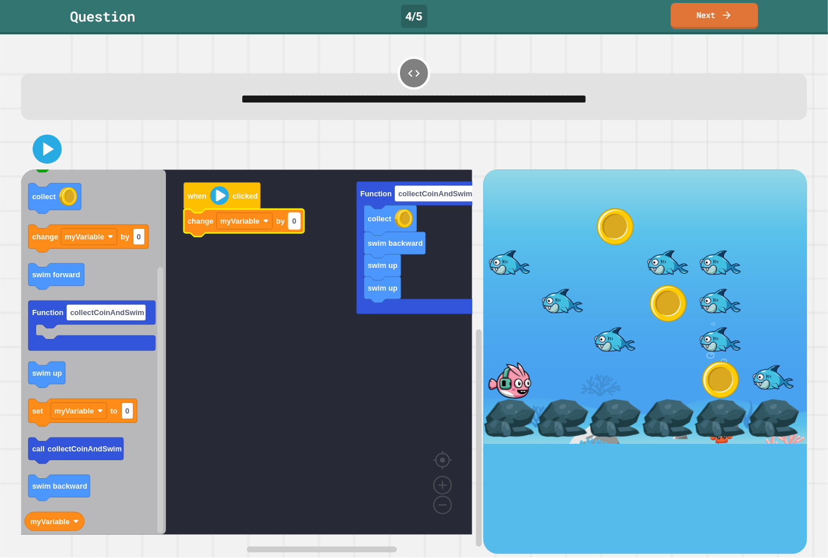  Describe the element at coordinates (197, 195) in the screenshot. I see `text: when` at that location.